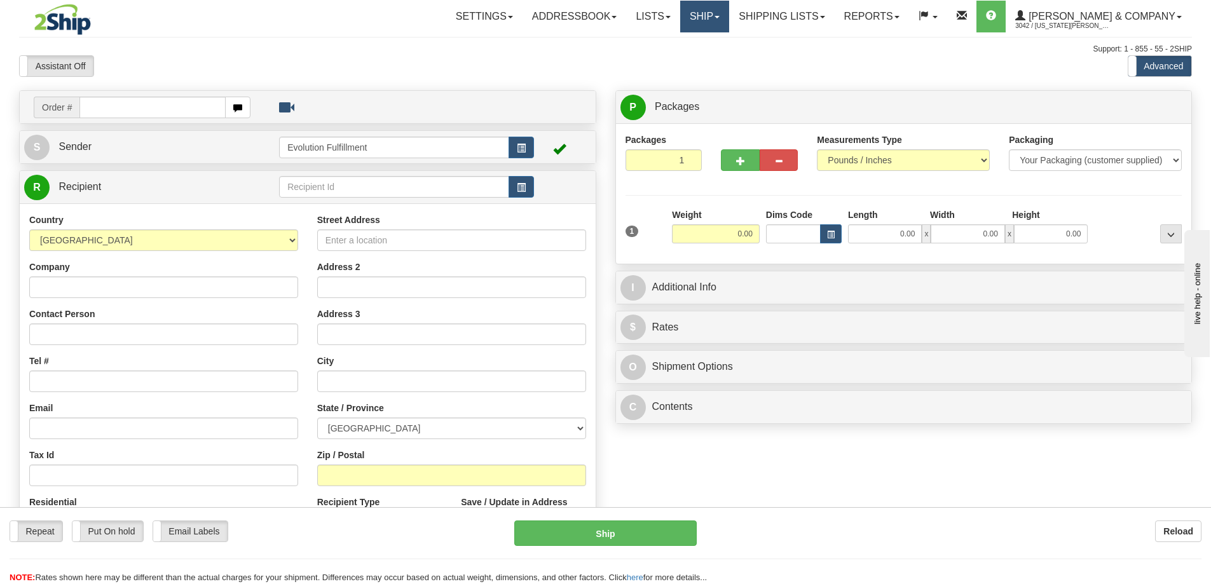 The width and height of the screenshot is (1211, 584). I want to click on div: live help - online, so click(64, 15).